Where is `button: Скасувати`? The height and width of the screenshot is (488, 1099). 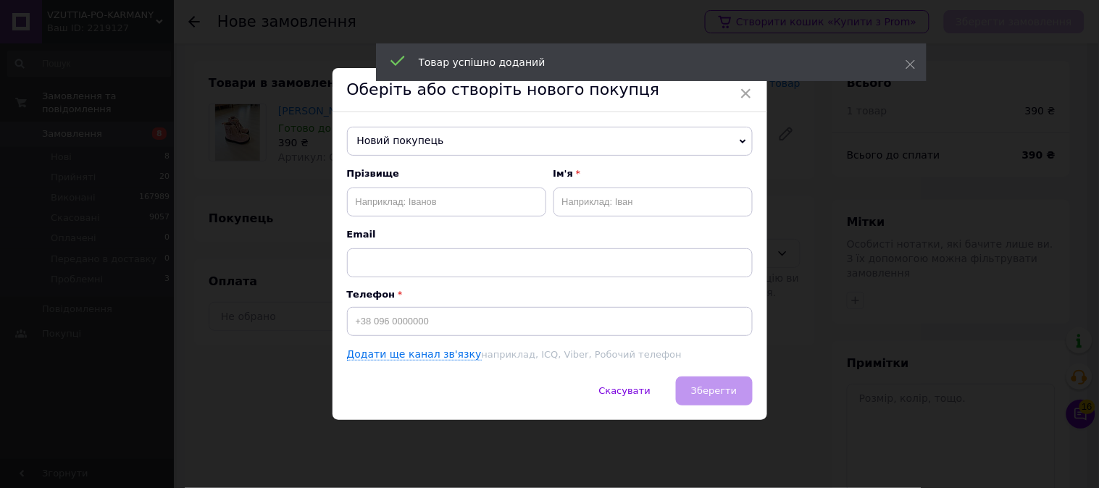 button: Скасувати is located at coordinates (625, 391).